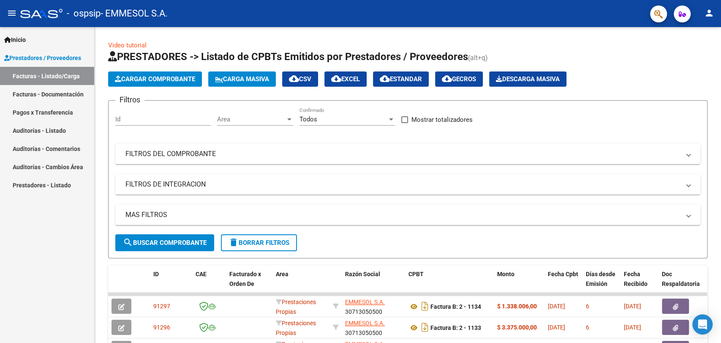 The image size is (721, 343). What do you see at coordinates (684, 283) in the screenshot?
I see `datatable-header-cell: Doc Respaldatoria` at bounding box center [684, 283].